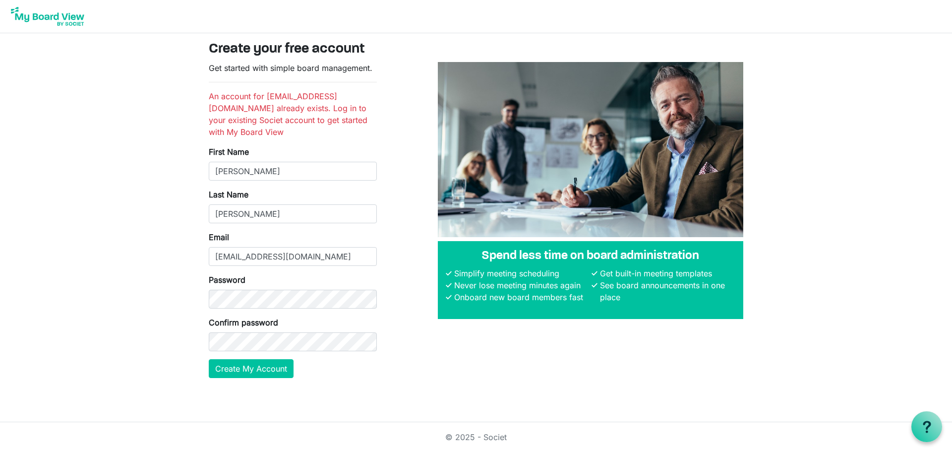 The image size is (952, 452). Describe the element at coordinates (590, 256) in the screenshot. I see `h4: Spend less time on board administration` at that location.